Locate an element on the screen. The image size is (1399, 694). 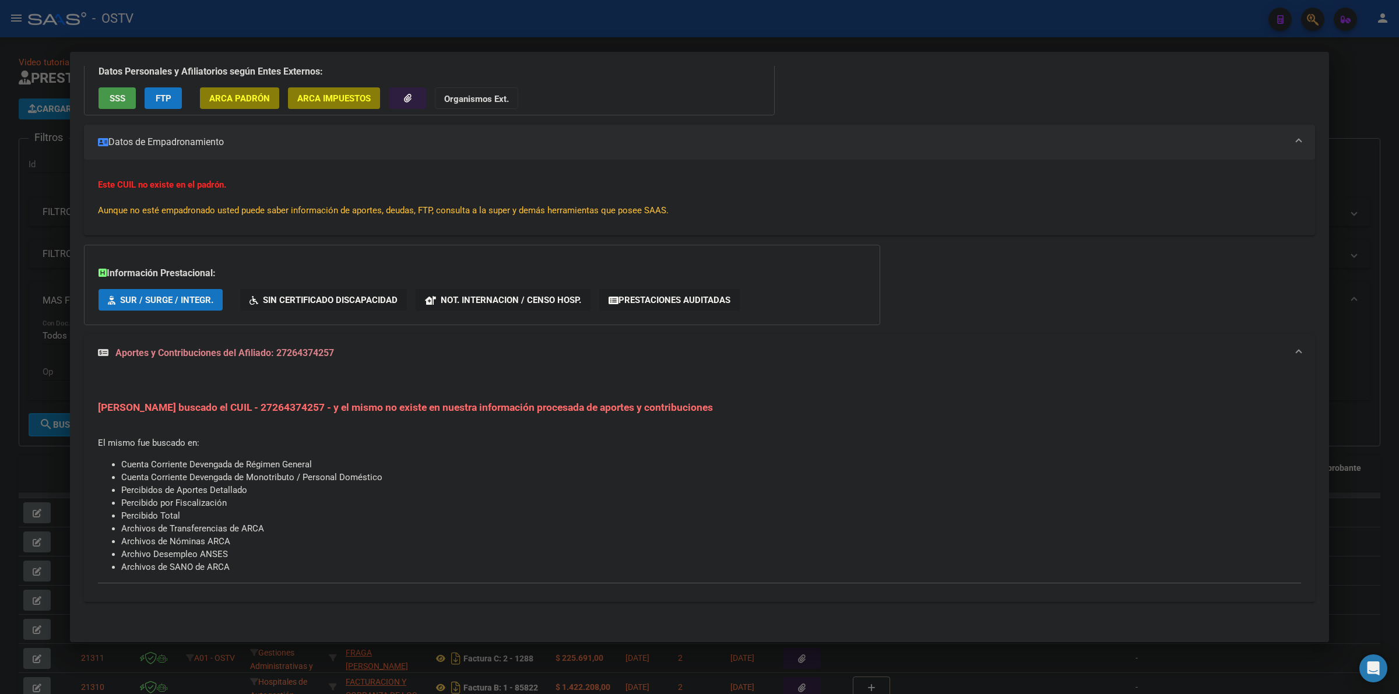
span: Not. Internacion / Censo Hosp. is located at coordinates (511, 300).